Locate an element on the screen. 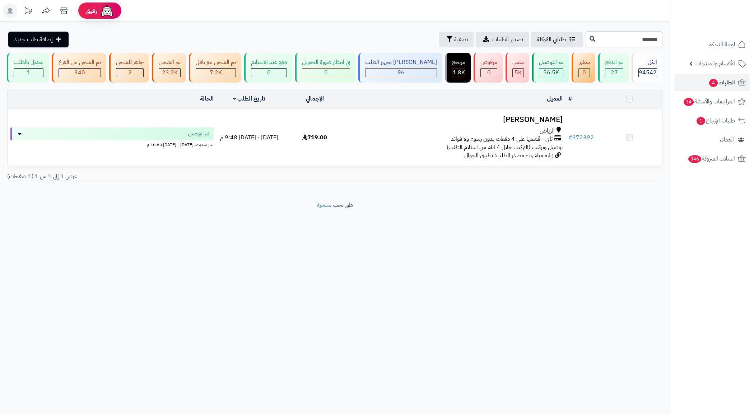 This screenshot has width=754, height=414. span: الرياض is located at coordinates (547, 131).